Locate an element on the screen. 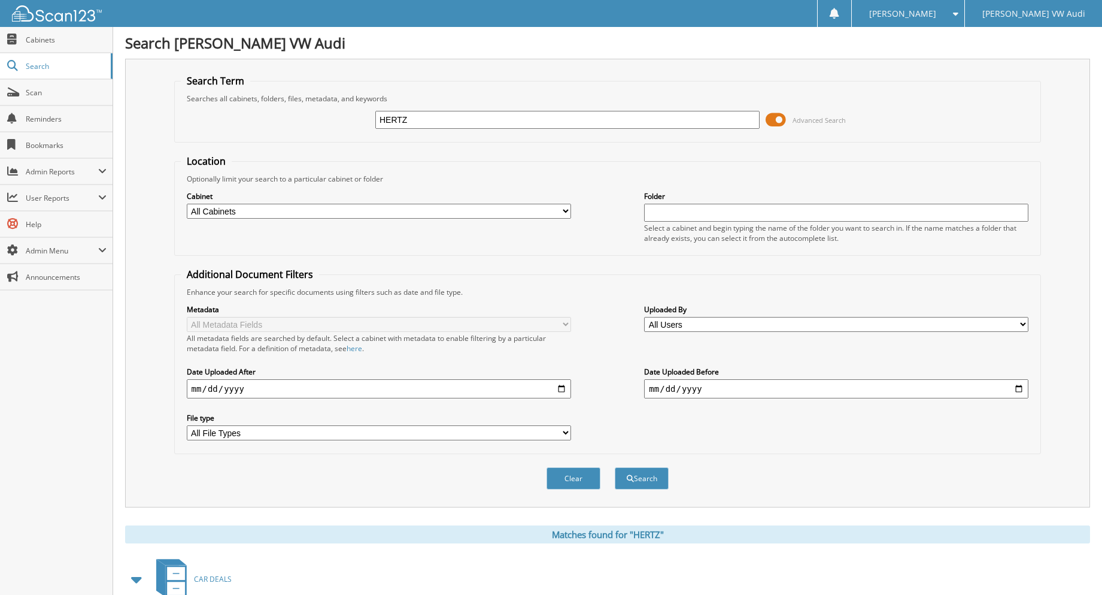 Image resolution: width=1102 pixels, height=595 pixels. div: Optionally limit your search to a particular cabinet or folder is located at coordinates (608, 178).